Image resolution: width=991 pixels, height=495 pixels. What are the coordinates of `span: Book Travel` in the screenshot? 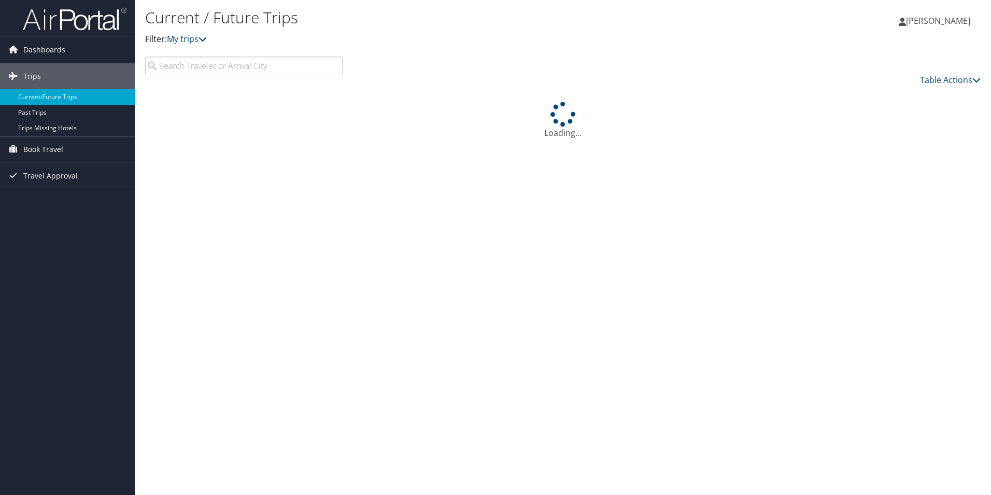 It's located at (43, 149).